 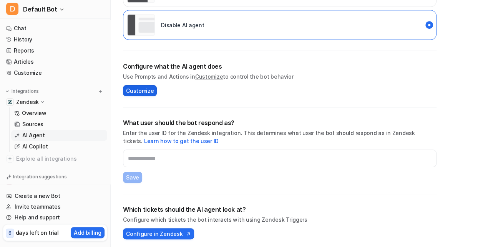 What do you see at coordinates (60, 159) in the screenshot?
I see `span: Explore all integrations` at bounding box center [60, 159].